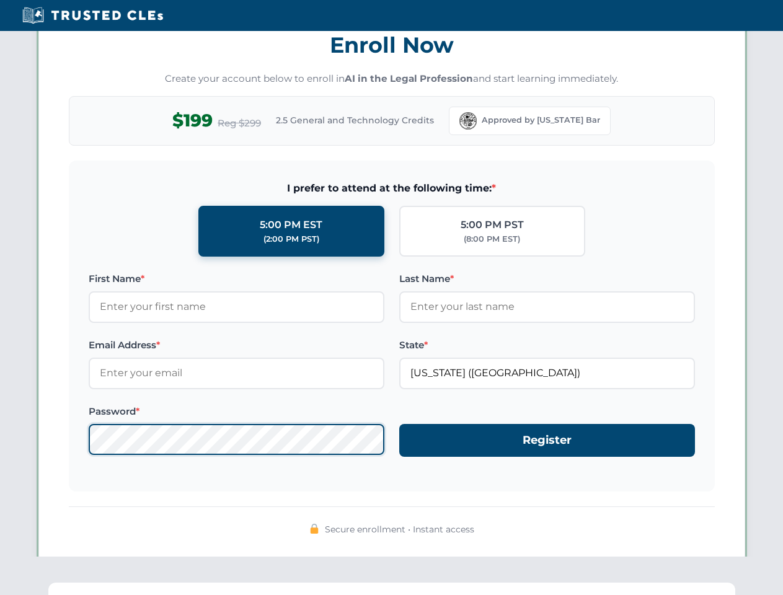 The image size is (783, 595). Describe the element at coordinates (291, 239) in the screenshot. I see `div: (2:00 PM PST)` at that location.